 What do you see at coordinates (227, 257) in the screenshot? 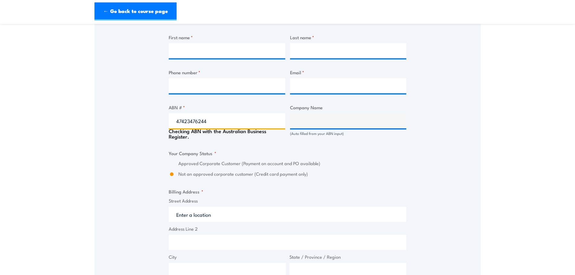
I see `label: City` at bounding box center [227, 257].